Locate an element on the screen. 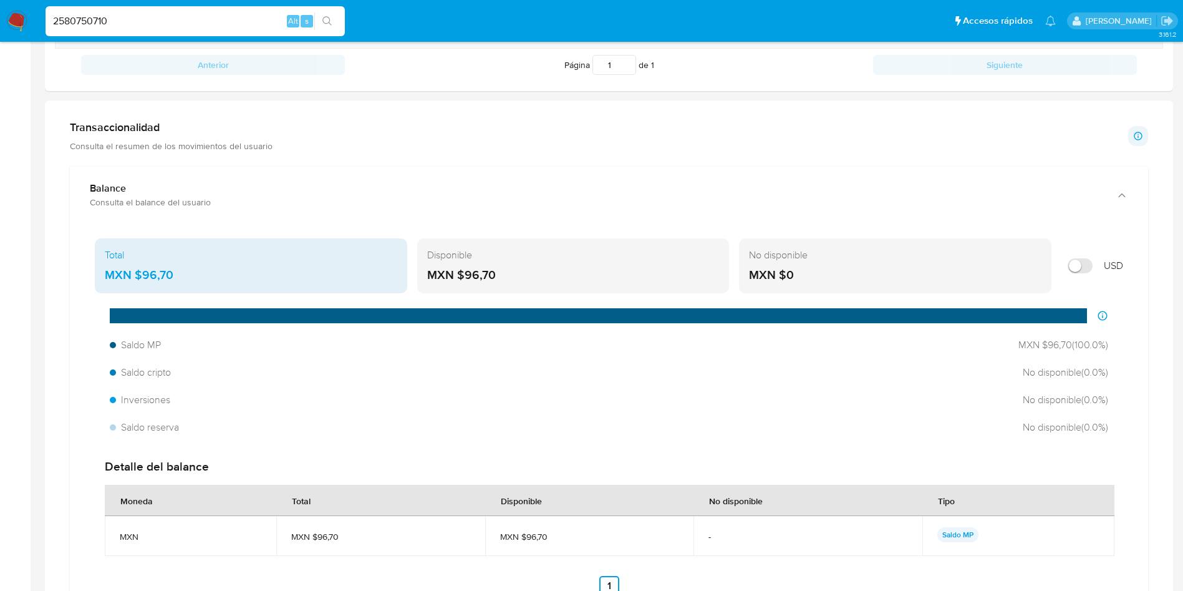 Image resolution: width=1183 pixels, height=591 pixels. span: Accesos rápidos is located at coordinates (998, 21).